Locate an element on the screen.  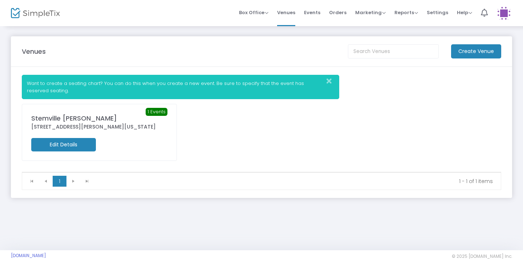
div: Data table is located at coordinates (261, 172).